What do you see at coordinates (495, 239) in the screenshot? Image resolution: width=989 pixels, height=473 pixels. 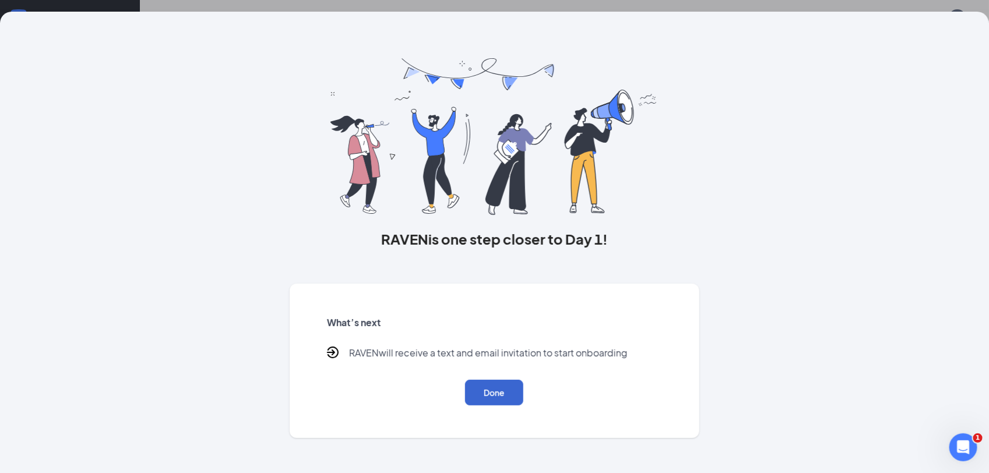 I see `h3: RAVEN is one step closer to Day 1!` at bounding box center [495, 239].